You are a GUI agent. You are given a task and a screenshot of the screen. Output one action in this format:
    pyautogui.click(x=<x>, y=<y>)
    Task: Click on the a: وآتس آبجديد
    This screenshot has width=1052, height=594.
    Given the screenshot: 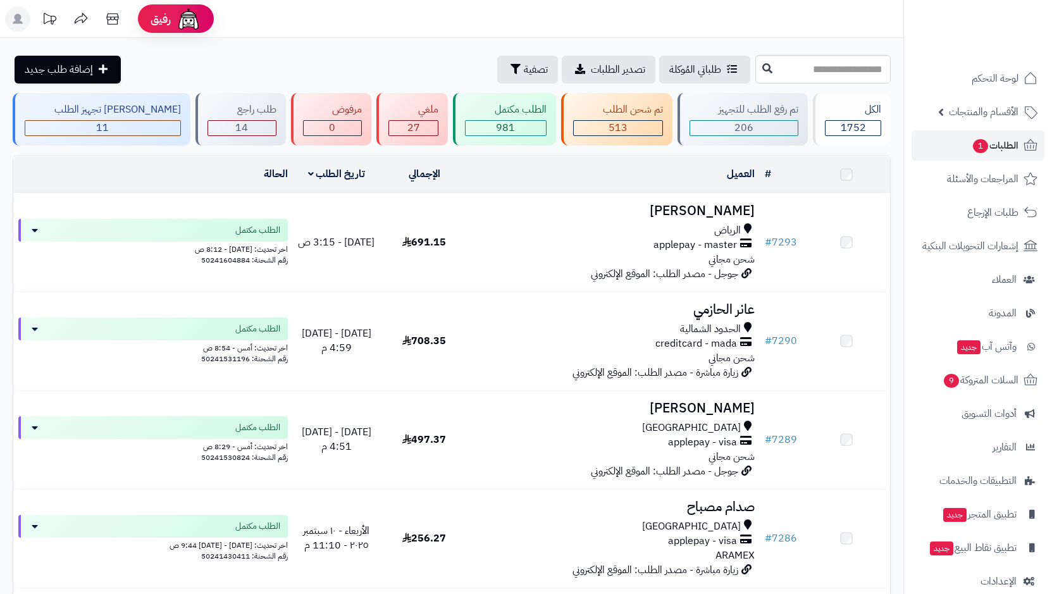 What is the action you would take?
    pyautogui.click(x=978, y=347)
    